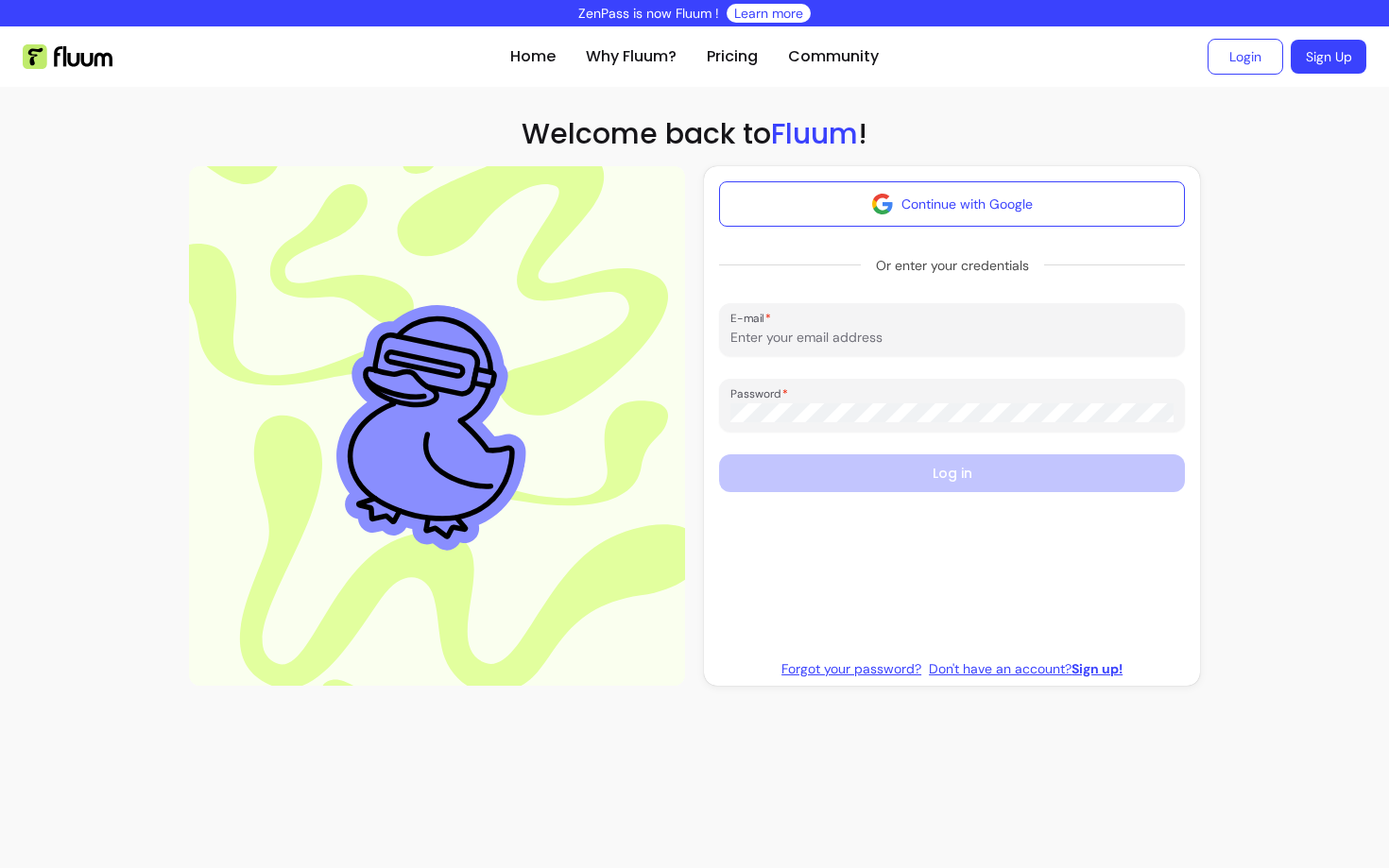  I want to click on a: Why Fluum?, so click(631, 57).